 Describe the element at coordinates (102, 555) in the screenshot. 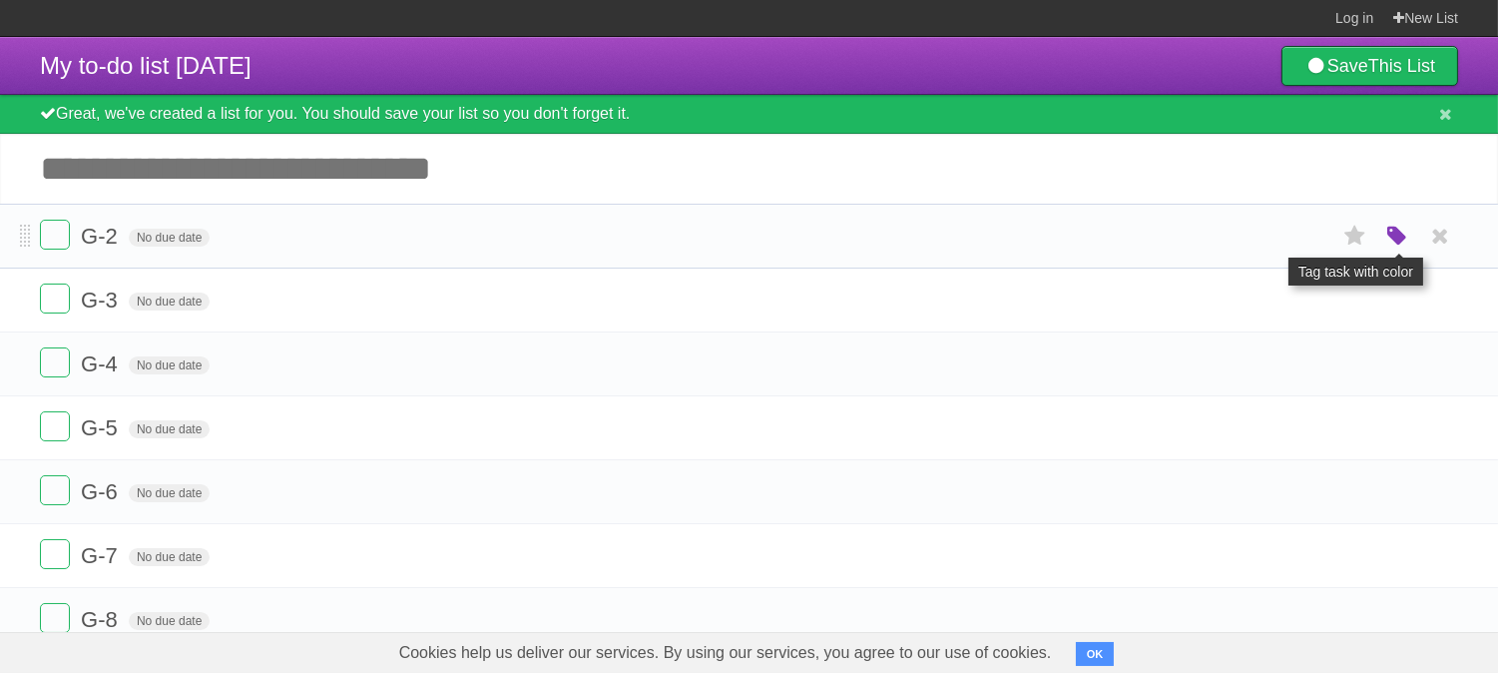

I see `span: G-7` at that location.